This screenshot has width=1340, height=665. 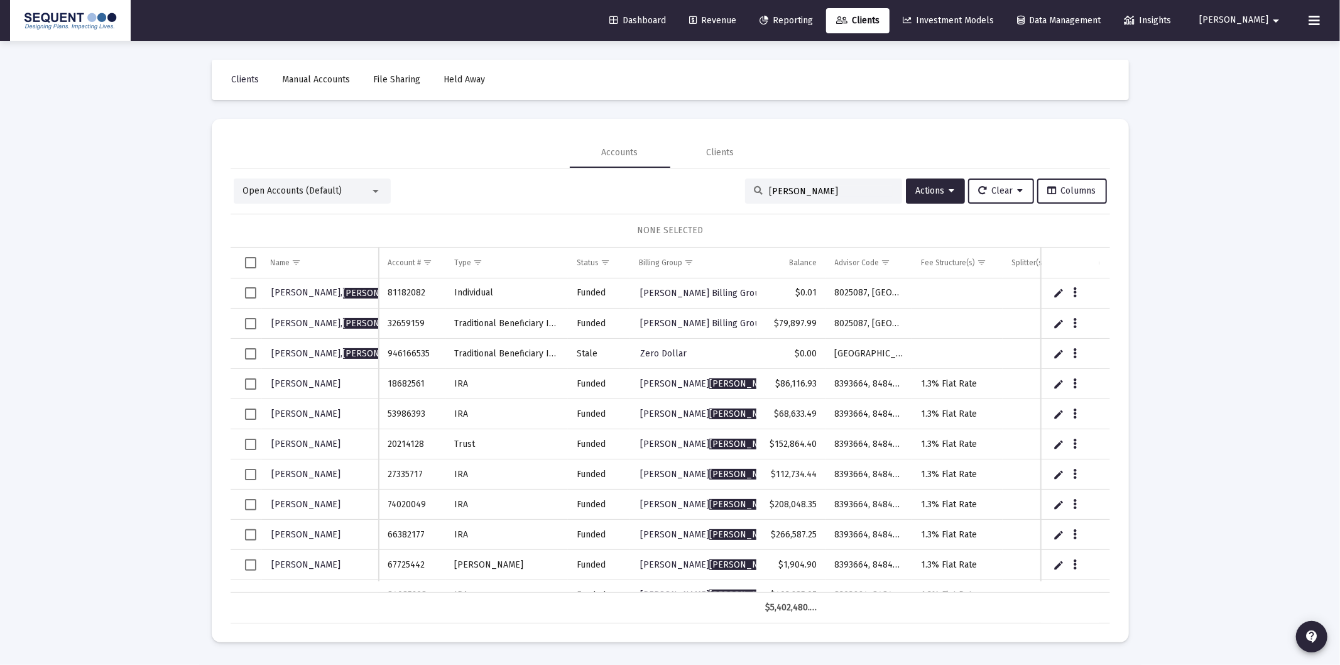 What do you see at coordinates (412, 324) in the screenshot?
I see `td: 32659159` at bounding box center [412, 324].